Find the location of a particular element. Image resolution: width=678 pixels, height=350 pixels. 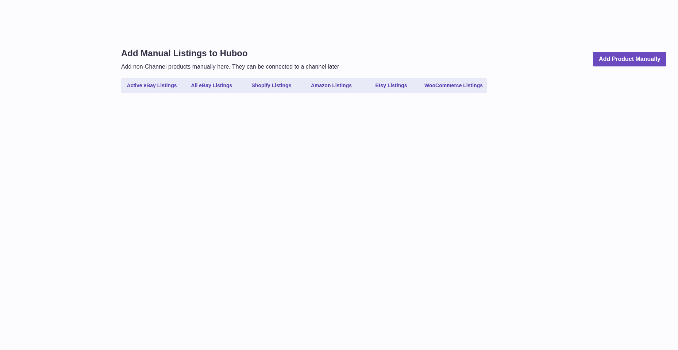

a: Add Product Manually is located at coordinates (629, 59).